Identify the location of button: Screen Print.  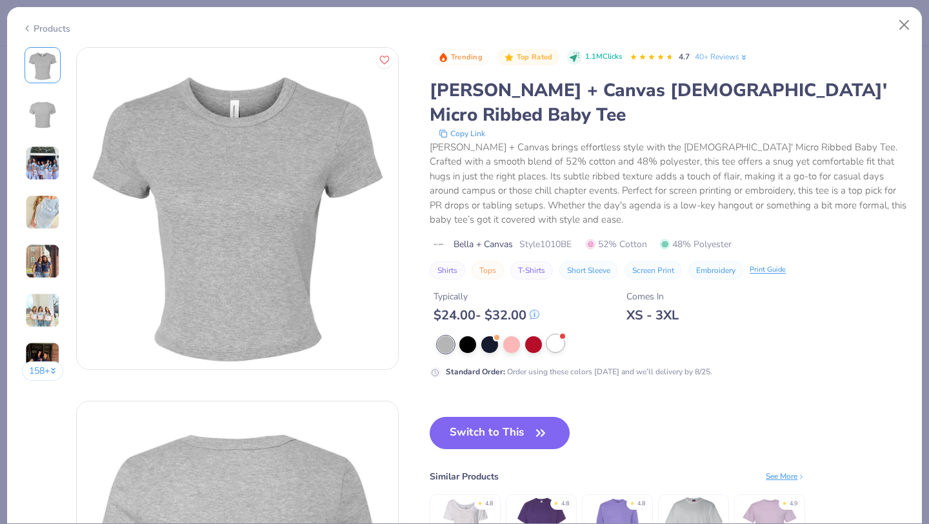
(653, 270).